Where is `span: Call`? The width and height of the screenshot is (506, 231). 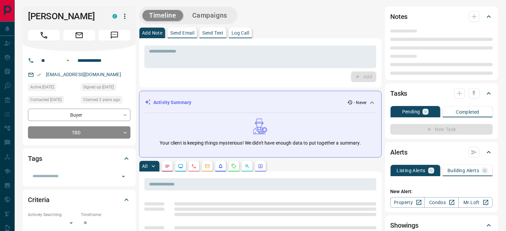 span: Call is located at coordinates (44, 35).